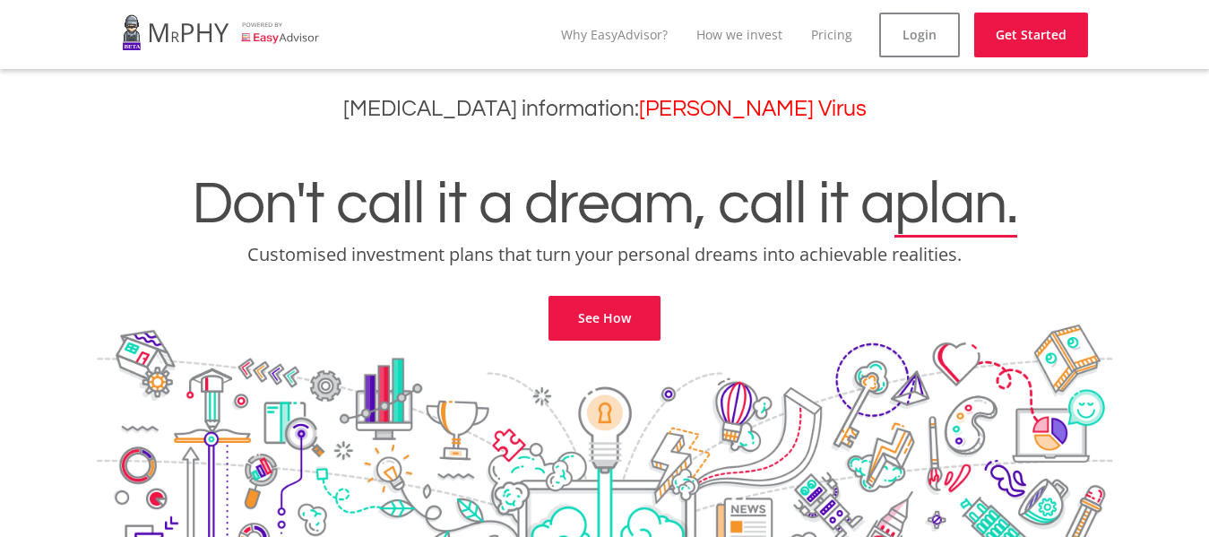 The height and width of the screenshot is (537, 1209). Describe the element at coordinates (740, 34) in the screenshot. I see `a: How we invest` at that location.